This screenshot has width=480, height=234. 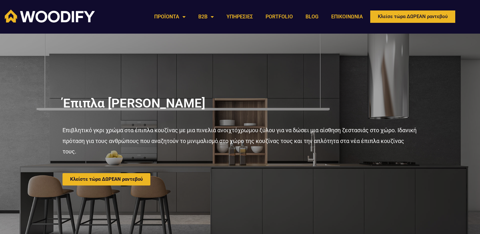 I want to click on a: ΠΡΟΪΟΝΤΑ, so click(x=170, y=17).